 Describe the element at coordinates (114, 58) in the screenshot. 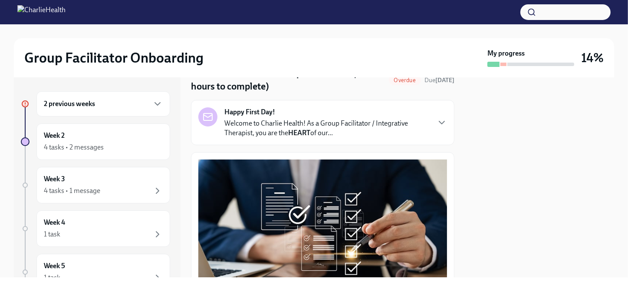

I see `h2: Group Facilitator Onboarding` at that location.